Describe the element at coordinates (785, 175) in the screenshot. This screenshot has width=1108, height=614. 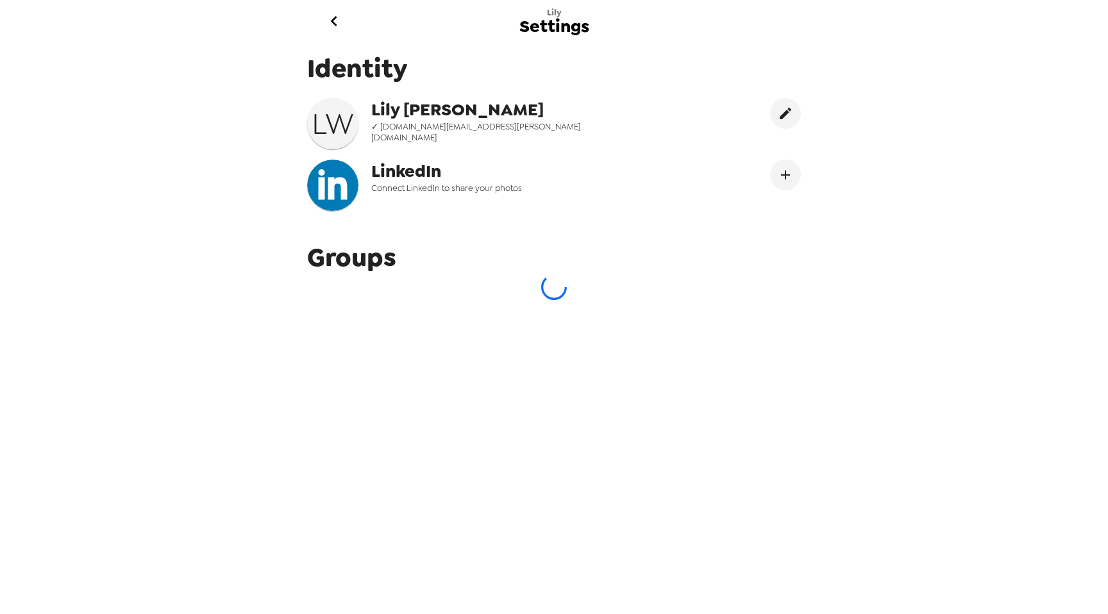
I see `button: Connect LinekdIn` at that location.